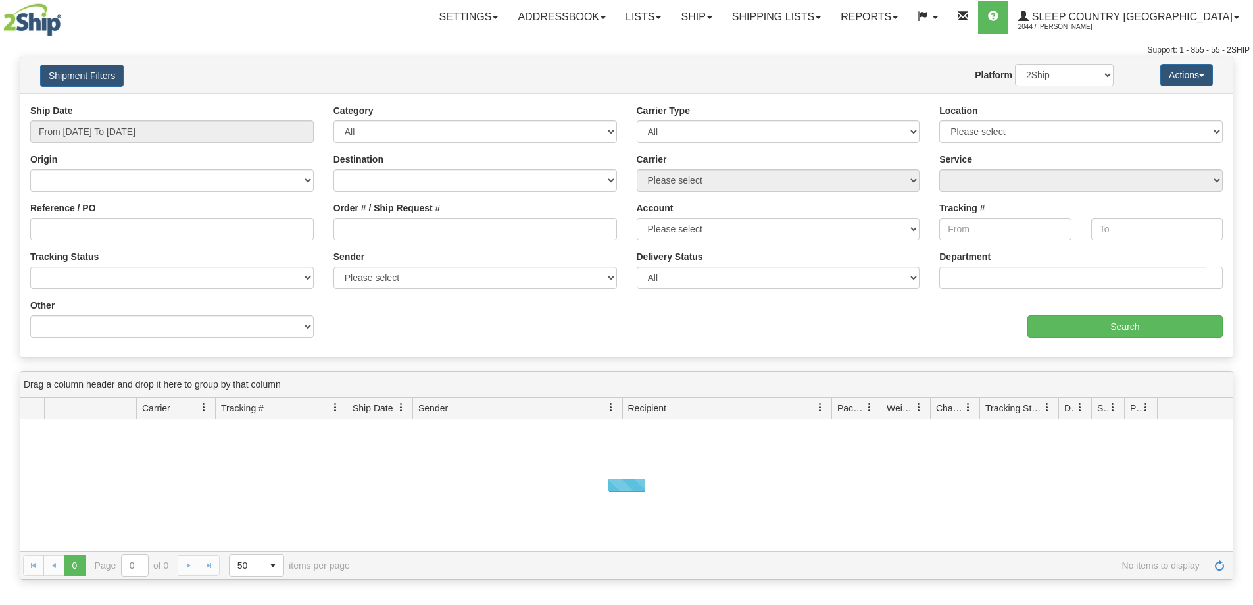 This screenshot has height=605, width=1253. Describe the element at coordinates (401, 407) in the screenshot. I see `a: Ship Date filter column settings` at that location.